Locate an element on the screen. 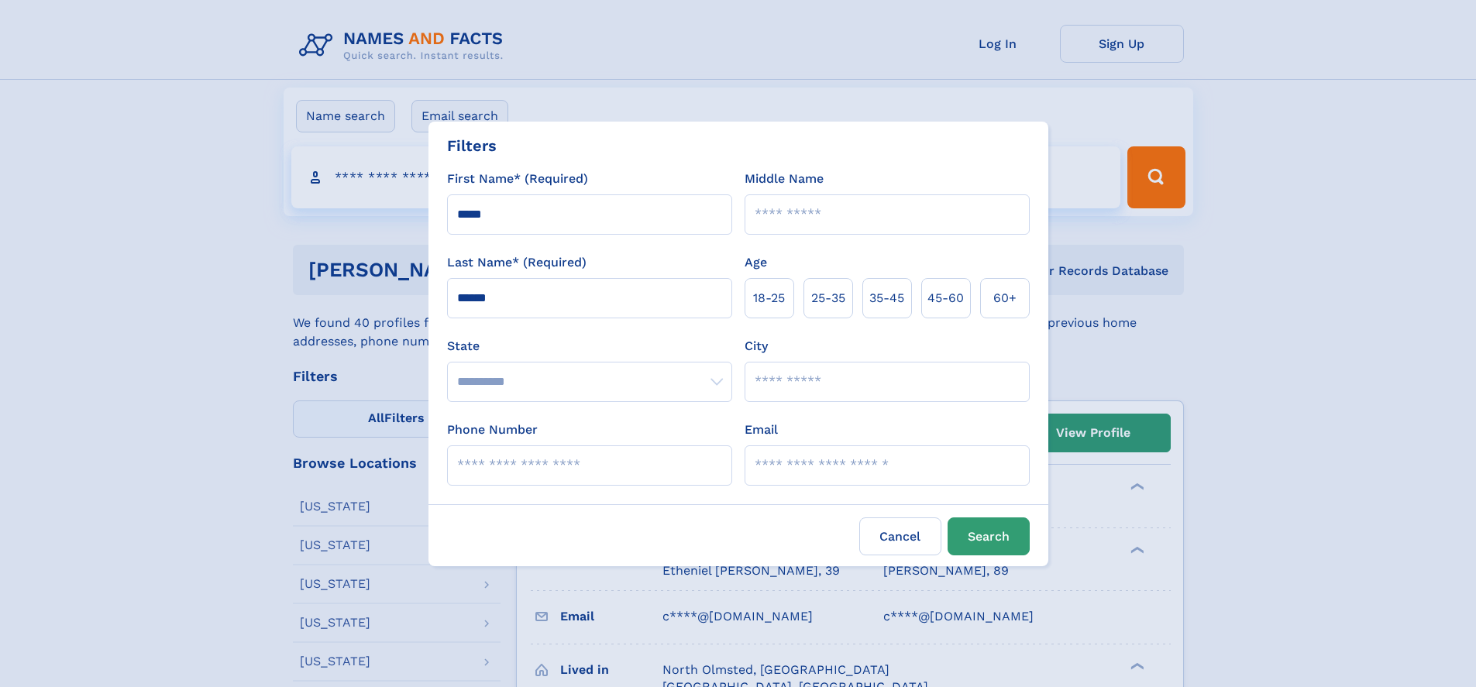  label: Age is located at coordinates (755, 263).